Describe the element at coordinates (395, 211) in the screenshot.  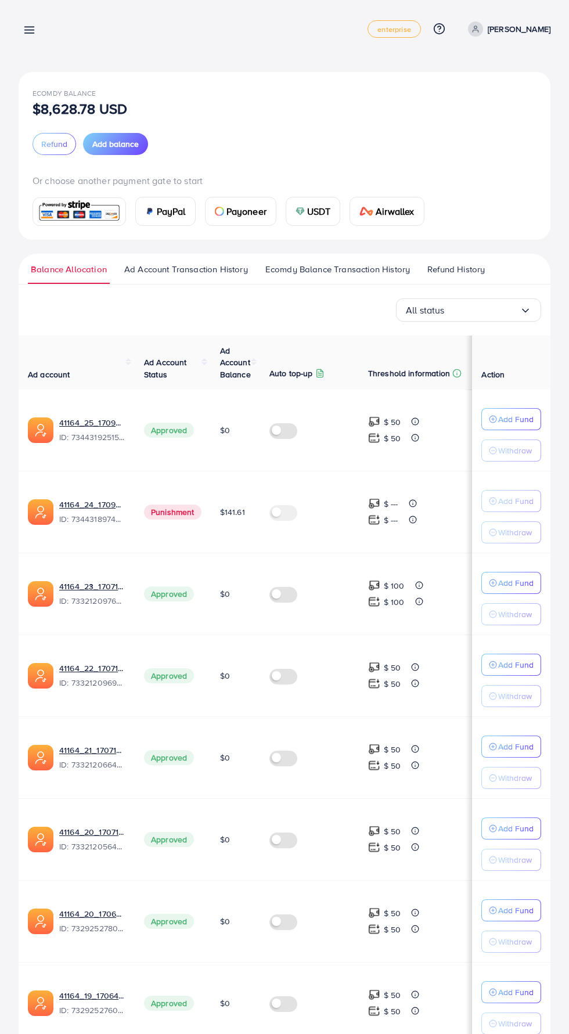
I see `span: Airwallex` at that location.